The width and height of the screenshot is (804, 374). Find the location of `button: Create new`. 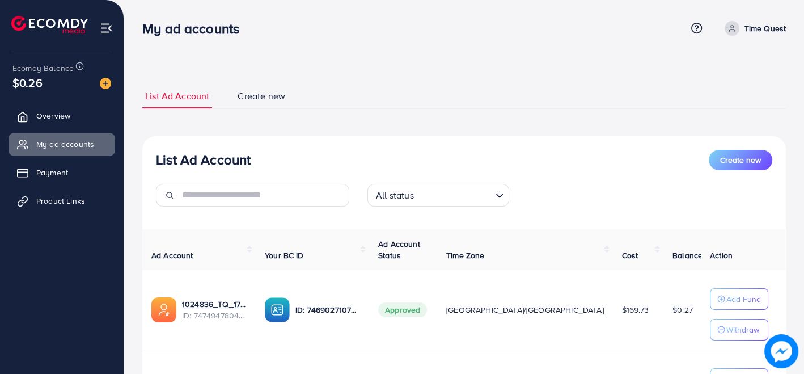

button: Create new is located at coordinates (741, 160).